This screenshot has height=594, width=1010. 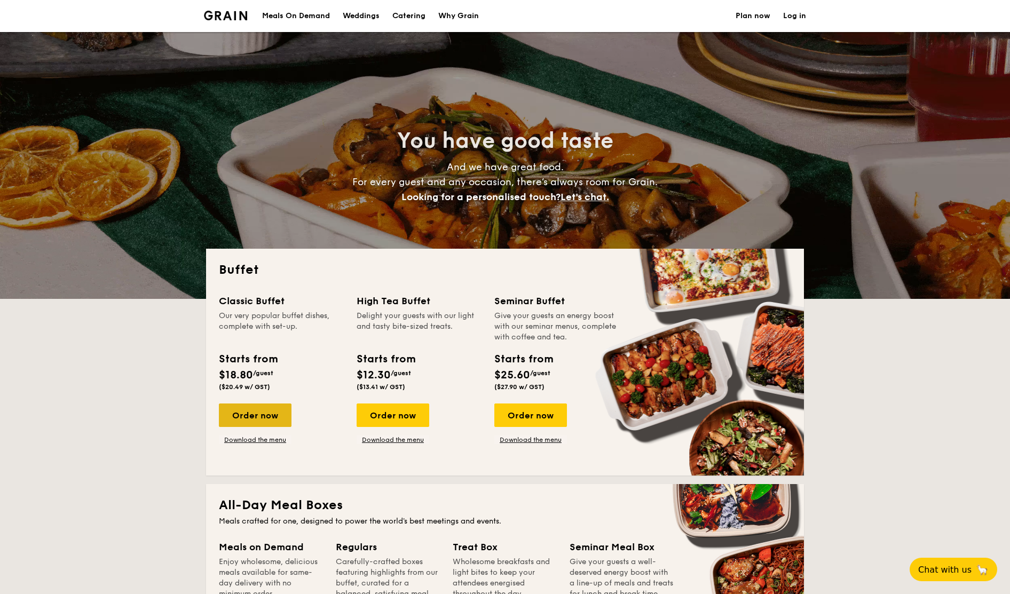 I want to click on div: Regulars, so click(x=387, y=547).